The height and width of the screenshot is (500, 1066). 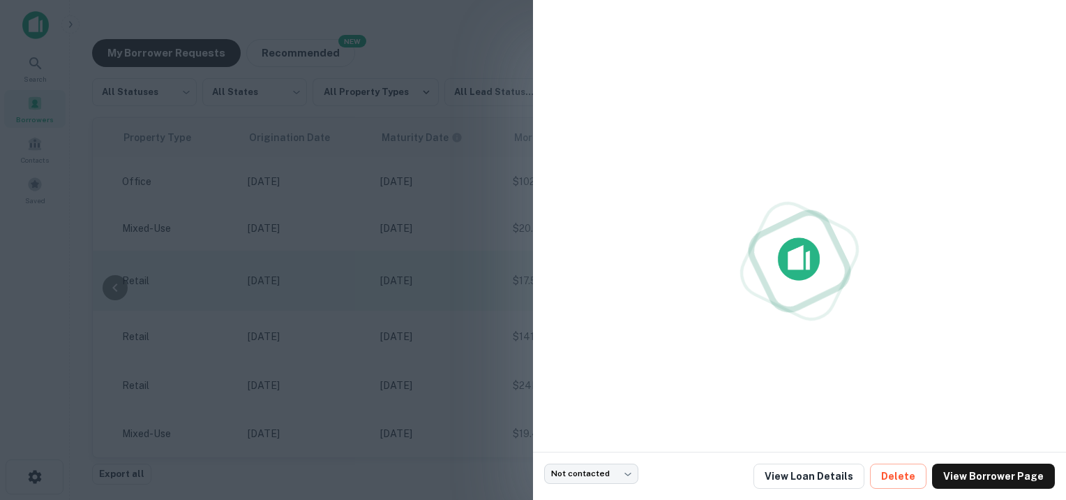 I want to click on a: View Loan Details, so click(x=809, y=476).